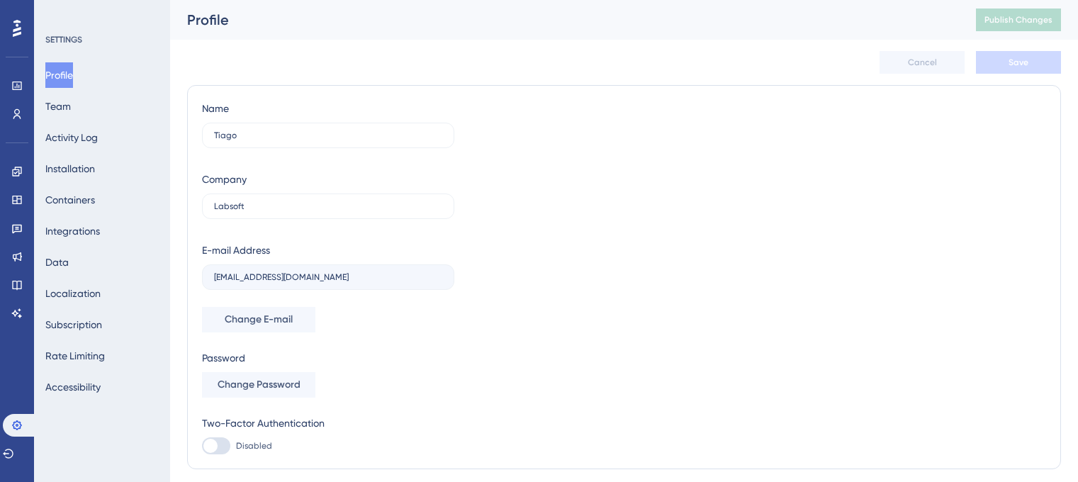 The width and height of the screenshot is (1078, 482). Describe the element at coordinates (922, 62) in the screenshot. I see `span: Cancel` at that location.